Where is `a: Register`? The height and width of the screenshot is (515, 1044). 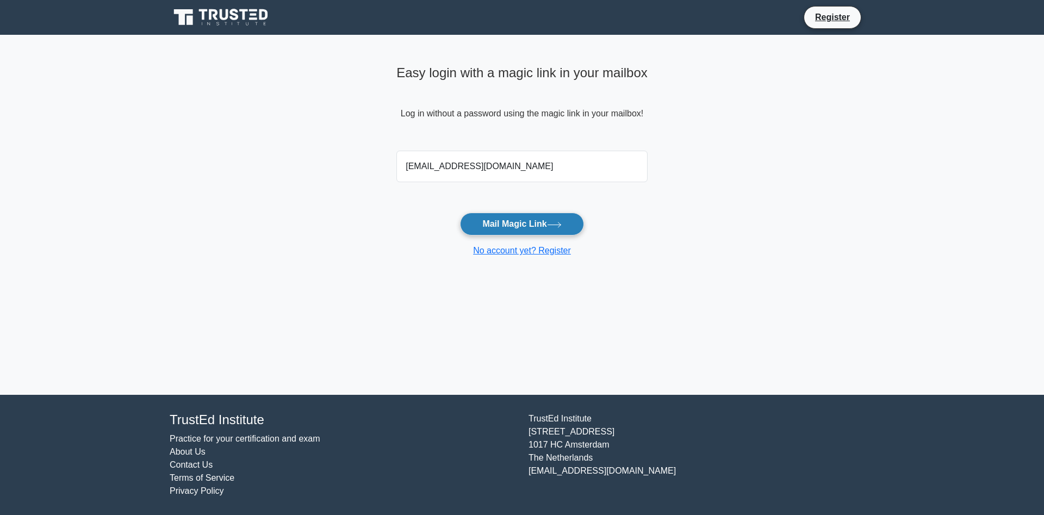 a: Register is located at coordinates (833, 17).